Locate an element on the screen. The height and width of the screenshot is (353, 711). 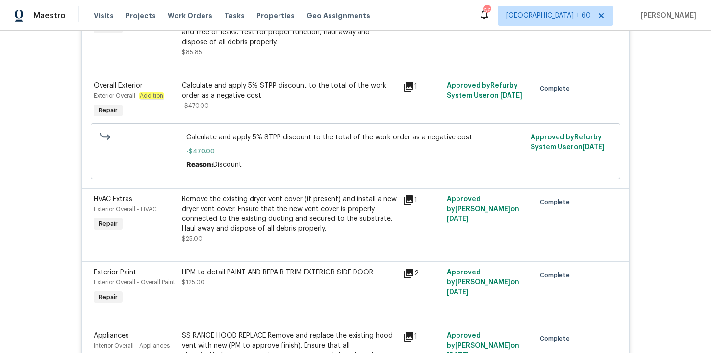
span: Projects is located at coordinates (141, 16).